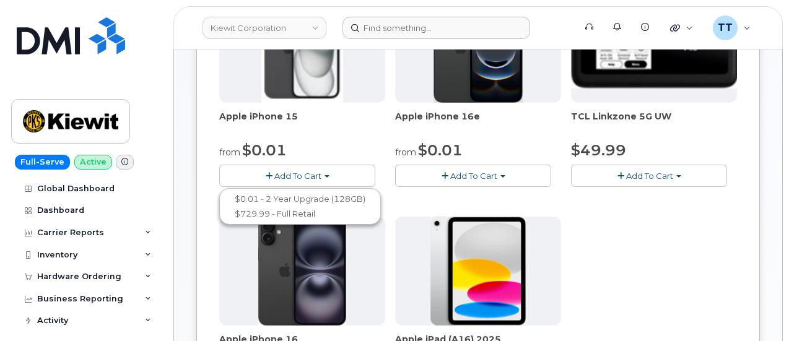 The image size is (789, 341). Describe the element at coordinates (265, 28) in the screenshot. I see `a: Kiewit Corporation` at that location.